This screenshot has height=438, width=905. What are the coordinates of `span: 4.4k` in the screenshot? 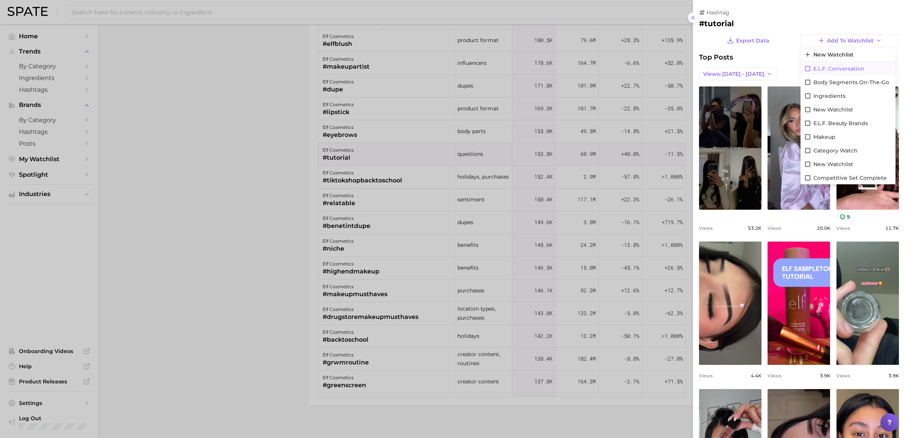 It's located at (756, 375).